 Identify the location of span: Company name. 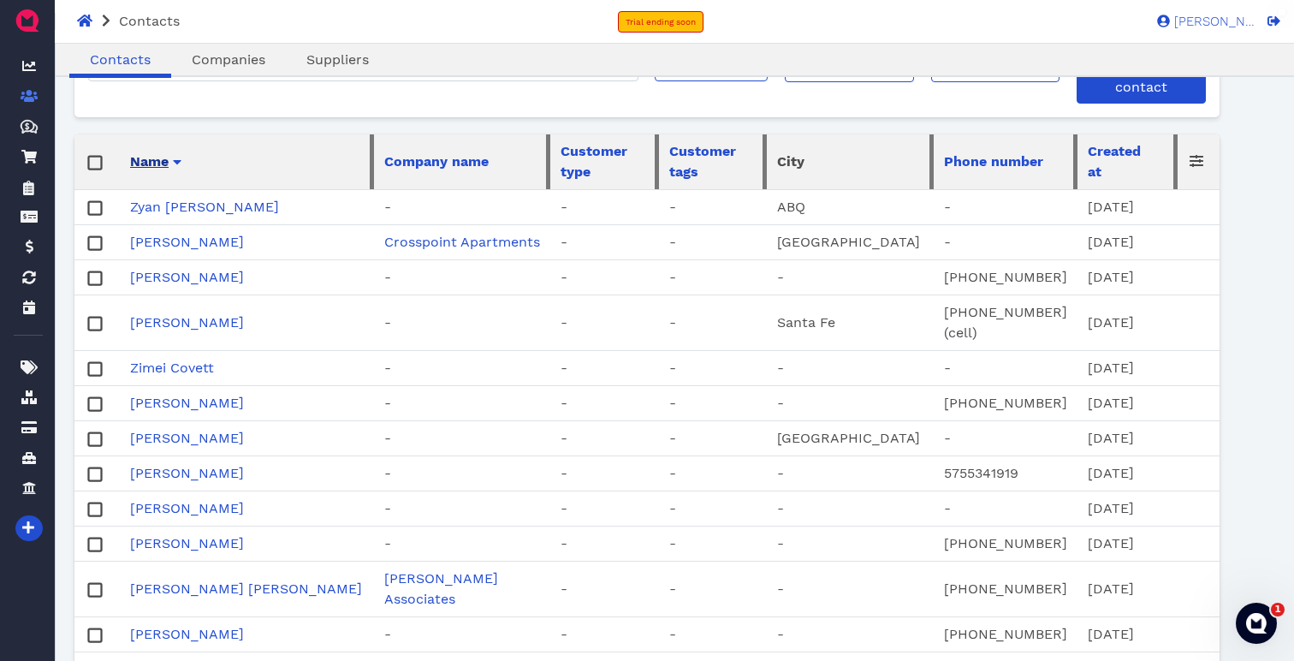
(437, 162).